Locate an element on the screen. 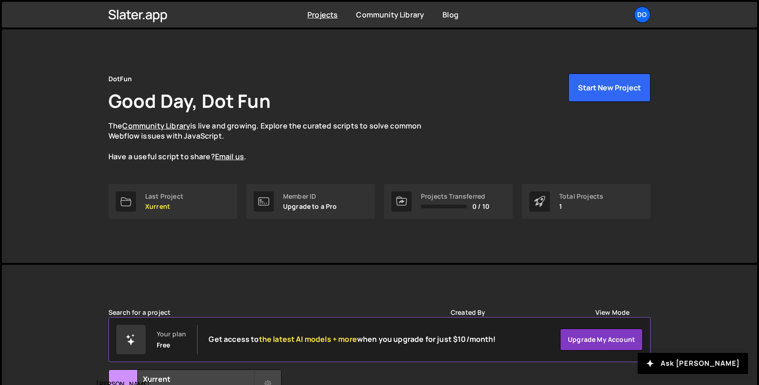  a: Projects is located at coordinates (322, 15).